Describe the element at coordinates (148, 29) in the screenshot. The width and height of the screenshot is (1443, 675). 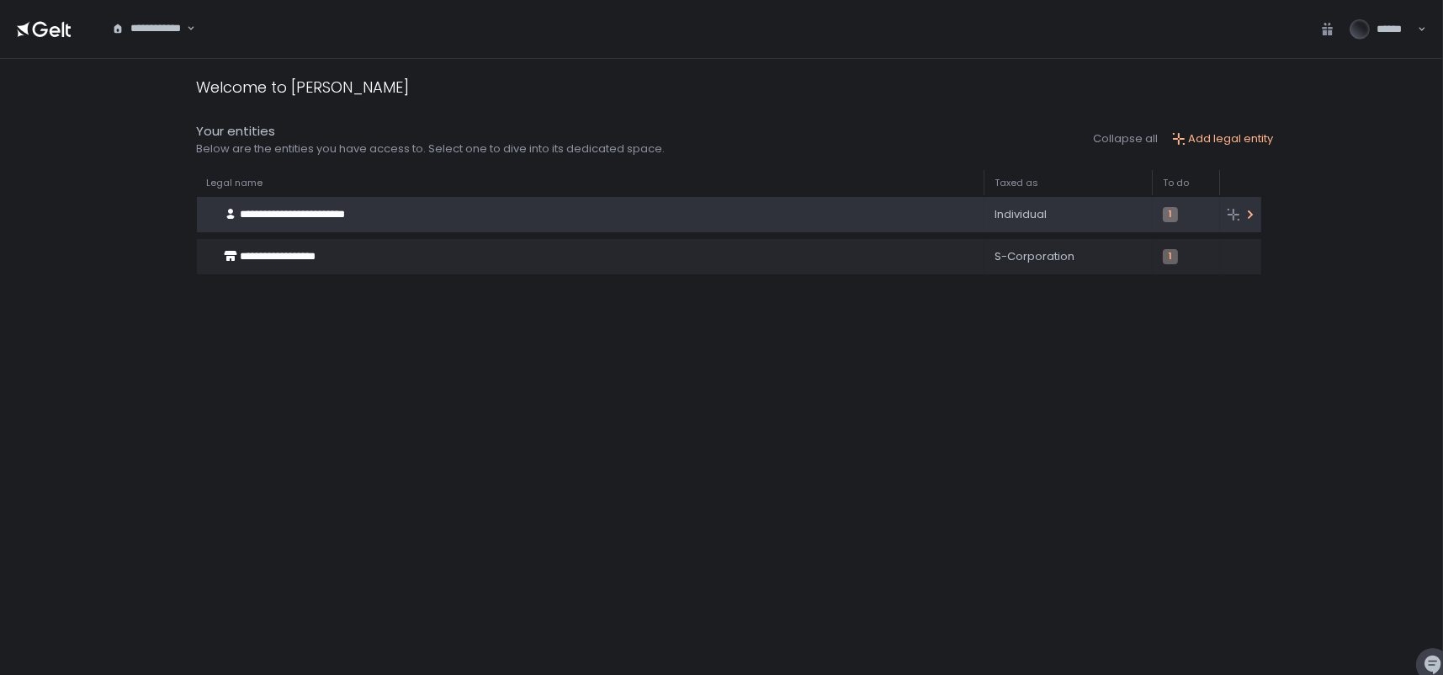
I see `div: Search for option` at that location.